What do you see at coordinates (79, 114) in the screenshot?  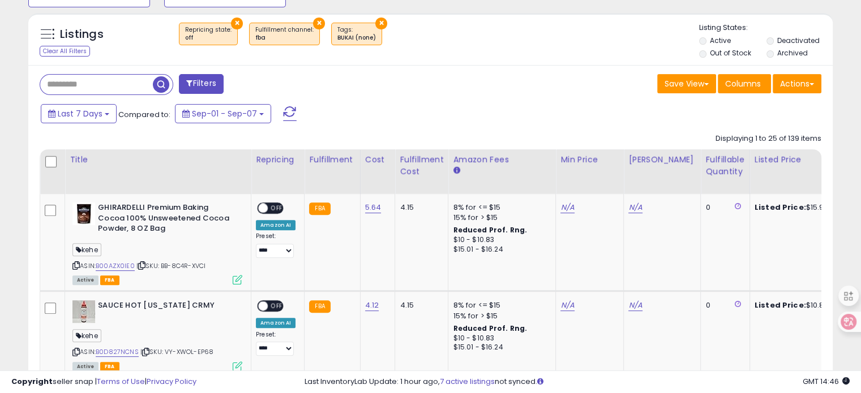 I see `button: Last 7 Days` at bounding box center [79, 114].